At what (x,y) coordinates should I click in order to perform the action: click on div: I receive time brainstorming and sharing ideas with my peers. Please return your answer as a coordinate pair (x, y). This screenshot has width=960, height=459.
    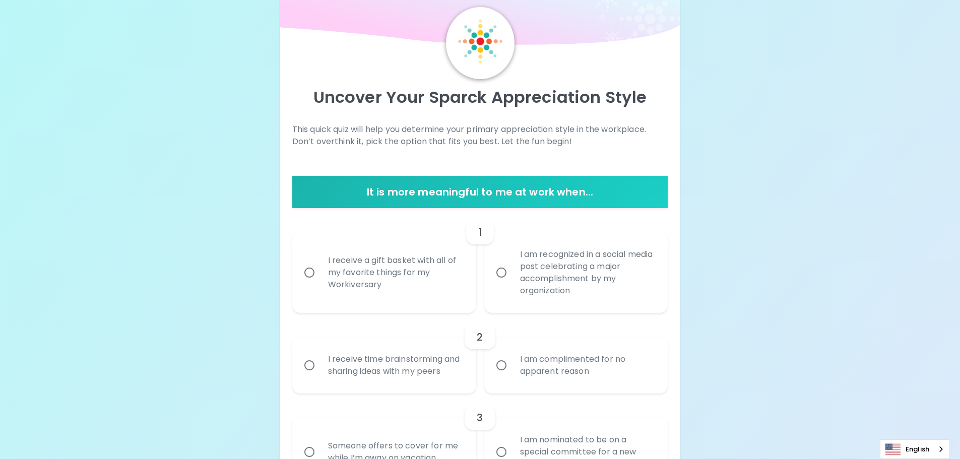
    Looking at the image, I should click on (395, 365).